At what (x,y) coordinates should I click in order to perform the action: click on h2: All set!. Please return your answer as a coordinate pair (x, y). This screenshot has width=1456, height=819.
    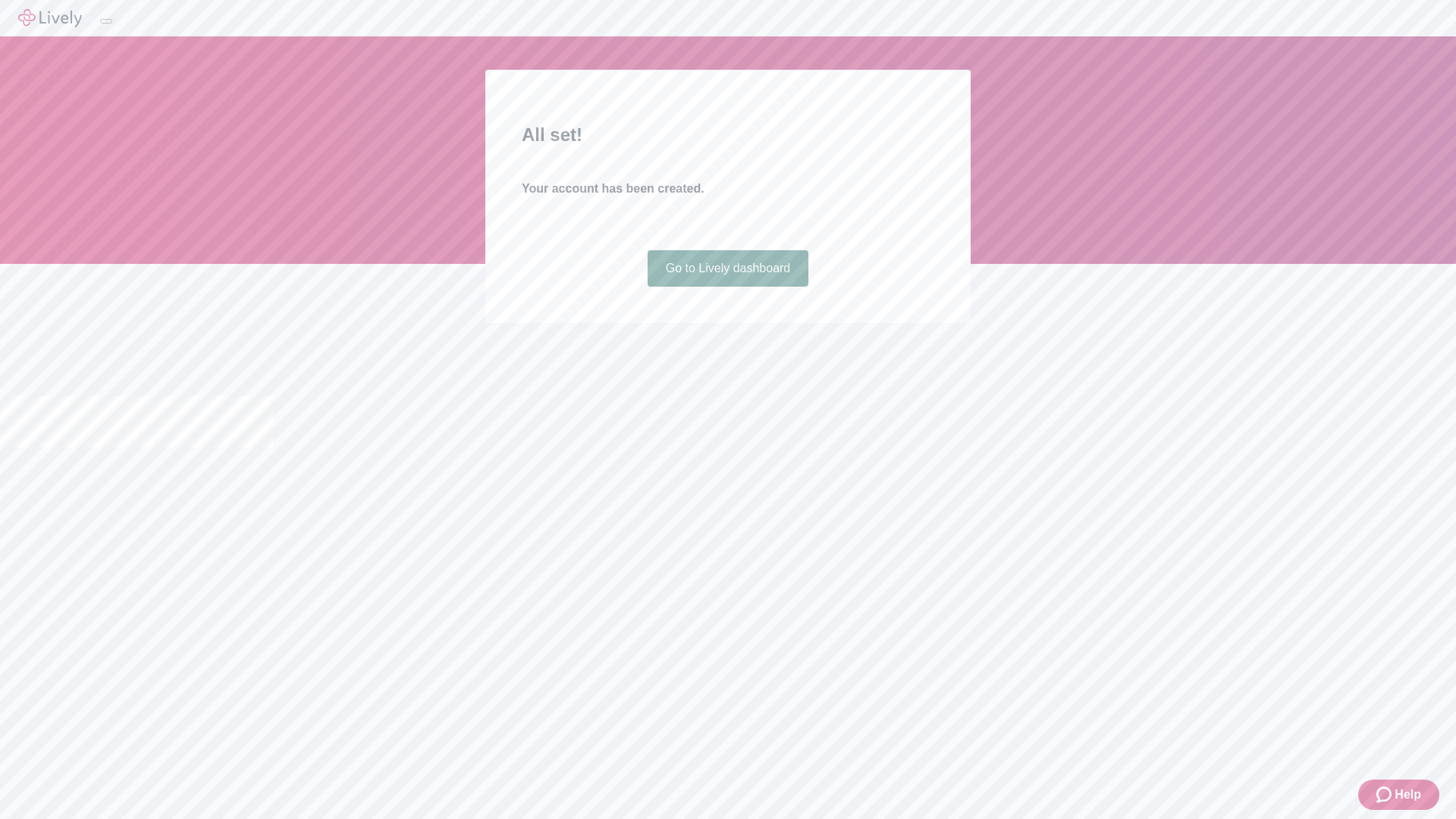
    Looking at the image, I should click on (728, 135).